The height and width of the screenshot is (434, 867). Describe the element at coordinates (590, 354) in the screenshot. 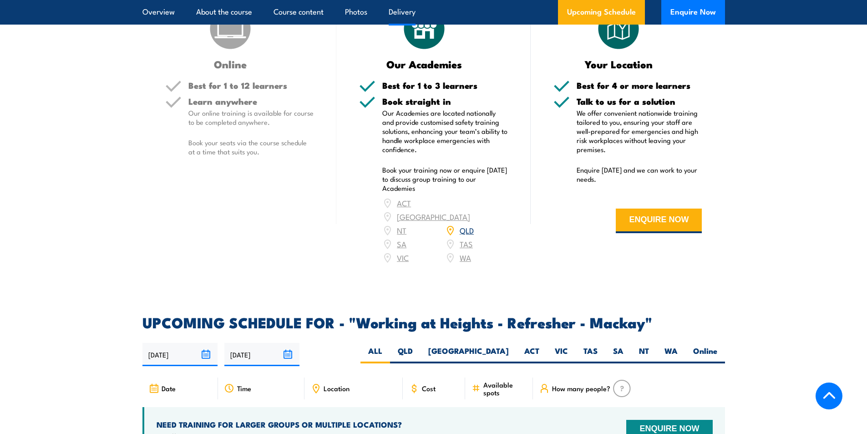

I see `label: TAS` at that location.